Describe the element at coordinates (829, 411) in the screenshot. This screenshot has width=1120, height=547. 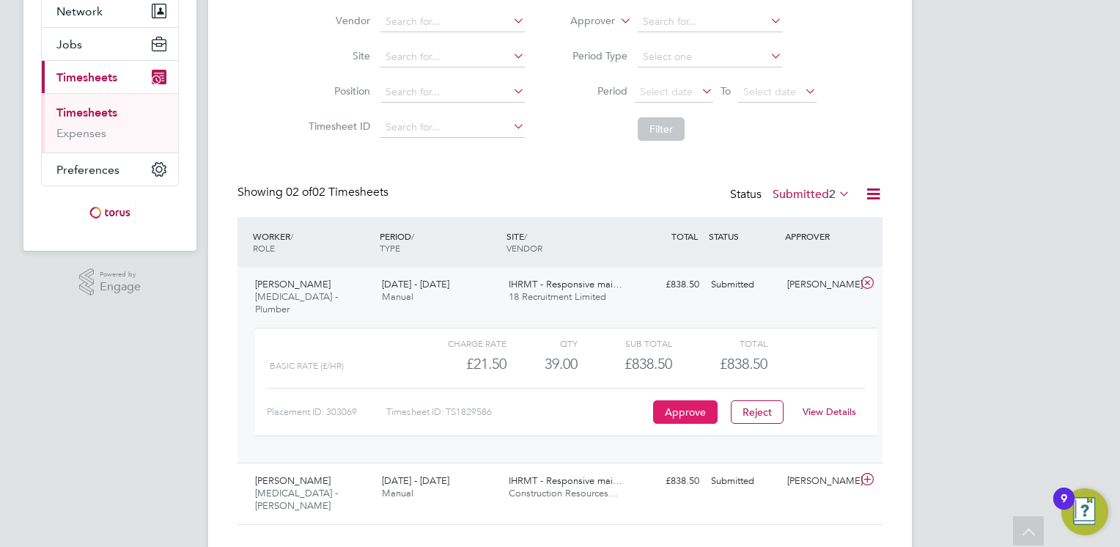
I see `a: View Details` at that location.